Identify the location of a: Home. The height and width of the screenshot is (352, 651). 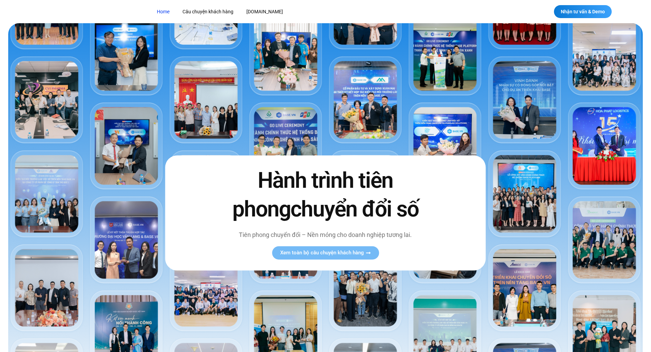
(163, 12).